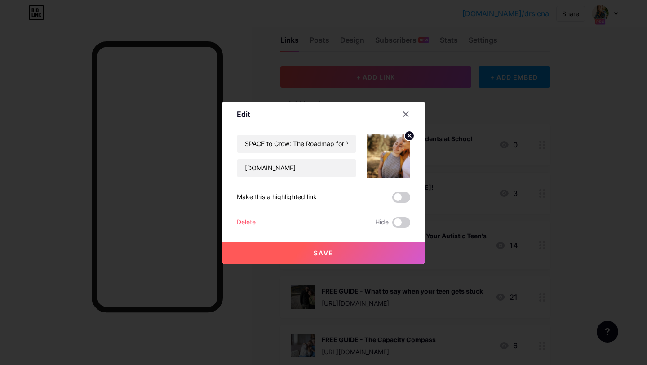  I want to click on input: URL, so click(297, 168).